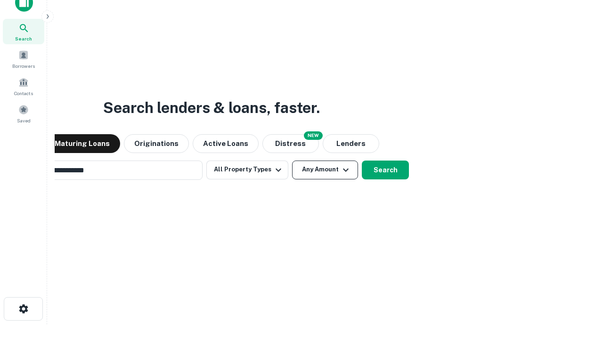 The height and width of the screenshot is (339, 603). What do you see at coordinates (24, 32) in the screenshot?
I see `div: Search` at bounding box center [24, 32].